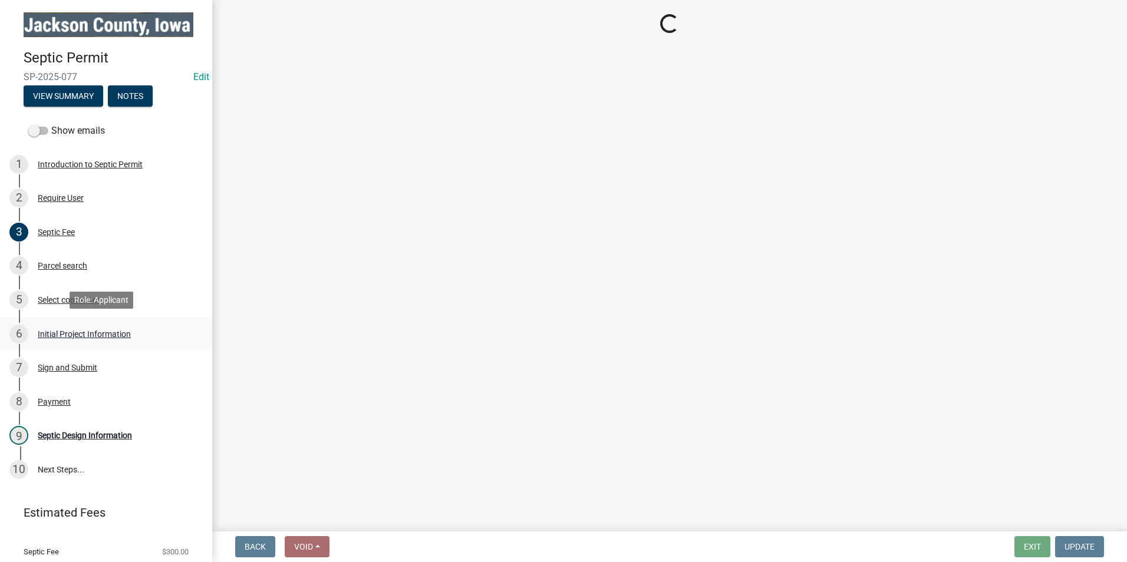 Image resolution: width=1127 pixels, height=562 pixels. What do you see at coordinates (61, 198) in the screenshot?
I see `div: Require User` at bounding box center [61, 198].